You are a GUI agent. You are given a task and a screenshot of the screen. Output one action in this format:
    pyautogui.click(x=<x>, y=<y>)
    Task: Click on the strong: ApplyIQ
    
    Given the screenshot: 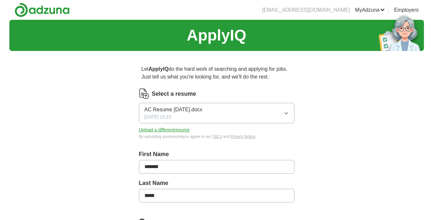 What is the action you would take?
    pyautogui.click(x=158, y=69)
    